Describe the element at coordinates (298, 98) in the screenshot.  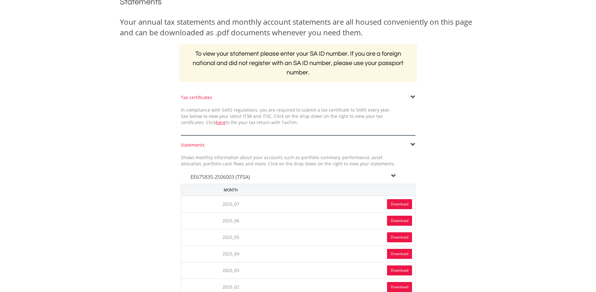
I see `div: Tax certificates` at that location.